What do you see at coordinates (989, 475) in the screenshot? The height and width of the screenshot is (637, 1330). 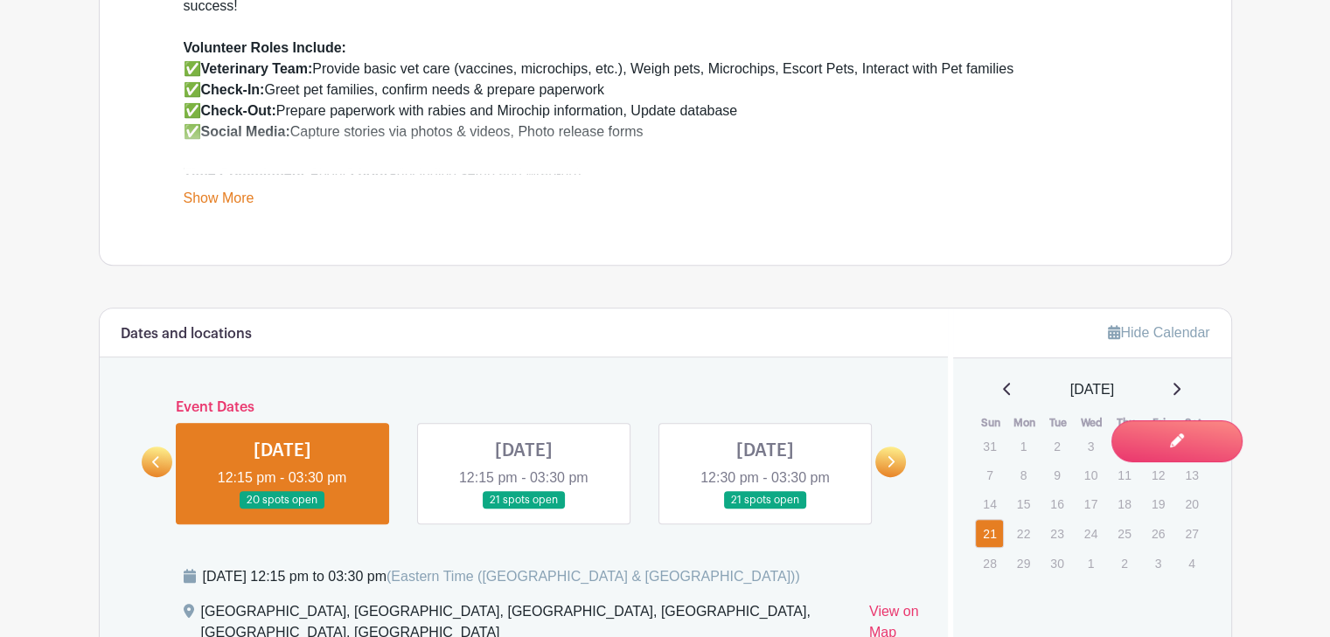 I see `p: 7` at bounding box center [989, 475].